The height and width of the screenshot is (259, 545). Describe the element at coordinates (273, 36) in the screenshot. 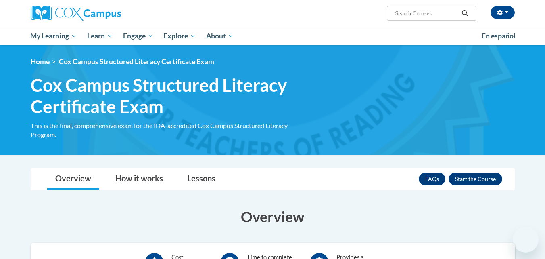

I see `div: Main menu` at that location.